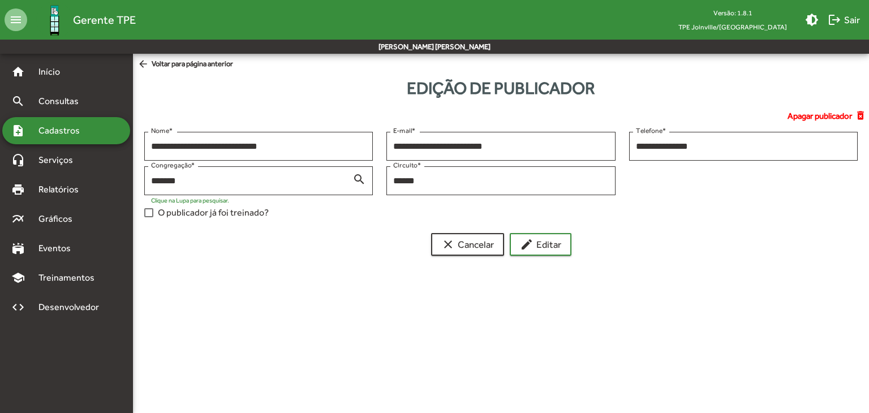 The image size is (869, 413). I want to click on mat-icon: edit, so click(527, 245).